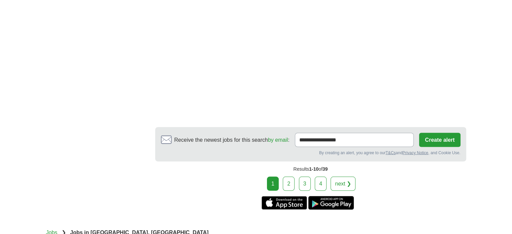 The width and height of the screenshot is (512, 234). I want to click on a: 3, so click(305, 183).